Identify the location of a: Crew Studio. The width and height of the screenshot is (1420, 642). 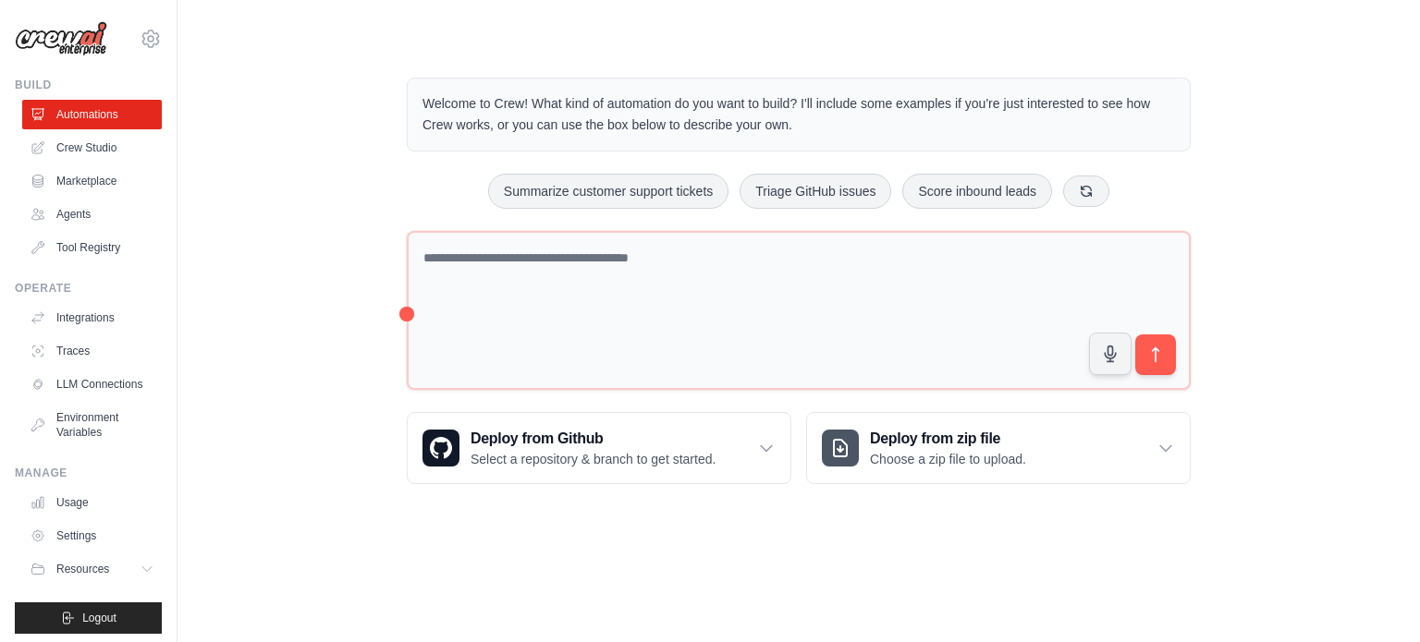
(92, 148).